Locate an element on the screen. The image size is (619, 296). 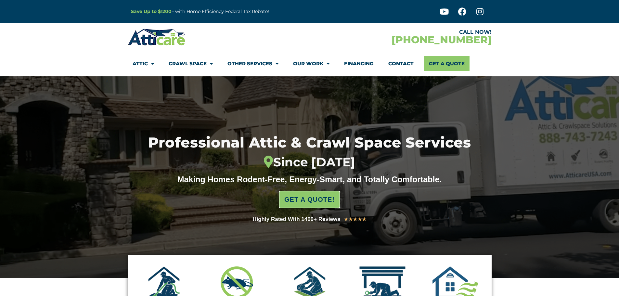
a: GET A QUOTE! is located at coordinates (309, 200).